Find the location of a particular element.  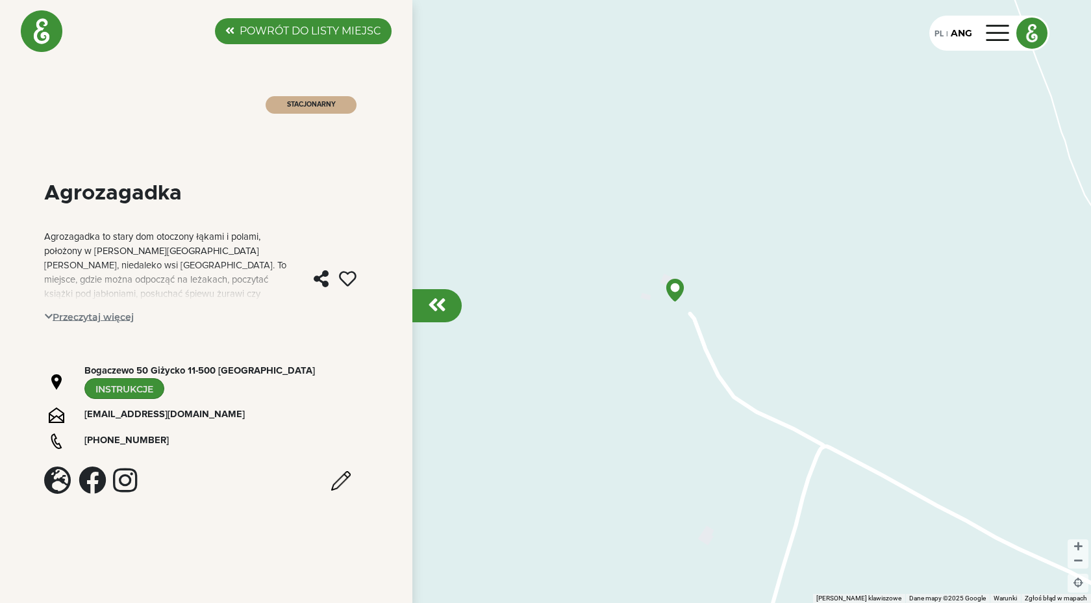

font: Agrozagadka is located at coordinates (113, 194).